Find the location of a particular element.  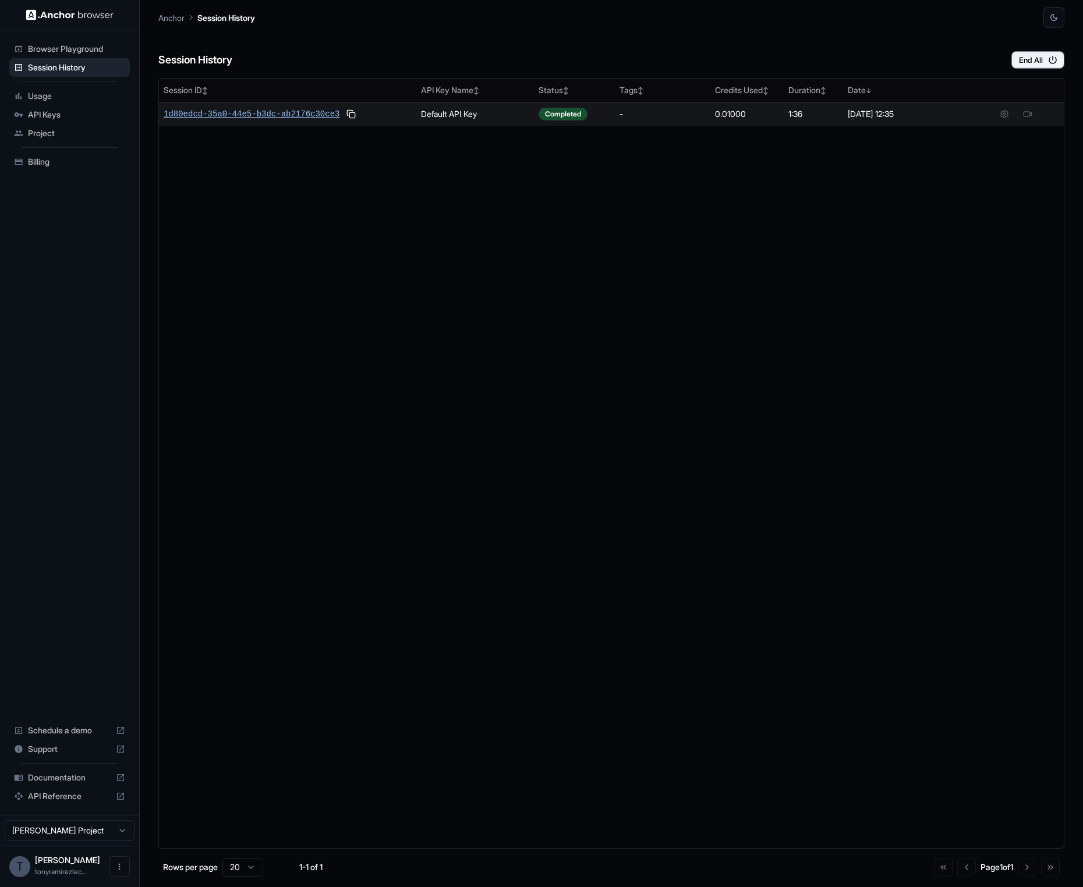

div: Credits Used is located at coordinates (747, 90).